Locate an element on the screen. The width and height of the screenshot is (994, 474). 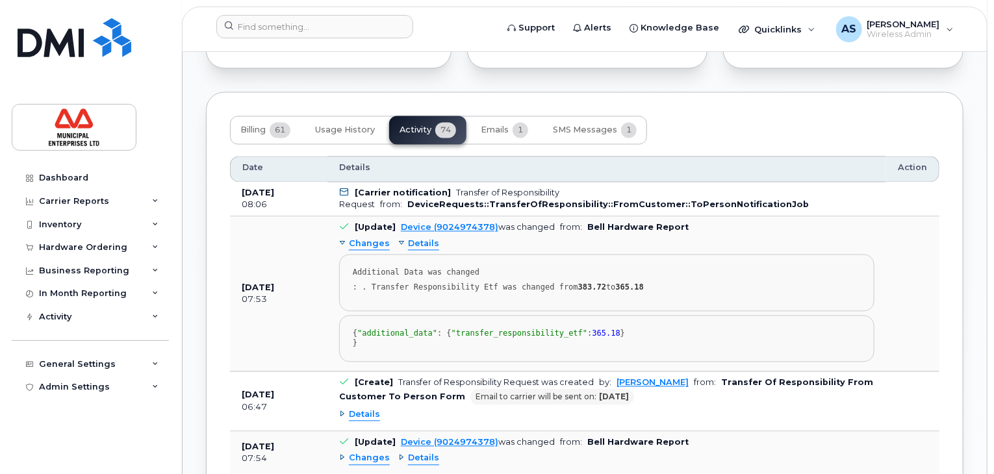
div: 08:06 is located at coordinates (279, 205).